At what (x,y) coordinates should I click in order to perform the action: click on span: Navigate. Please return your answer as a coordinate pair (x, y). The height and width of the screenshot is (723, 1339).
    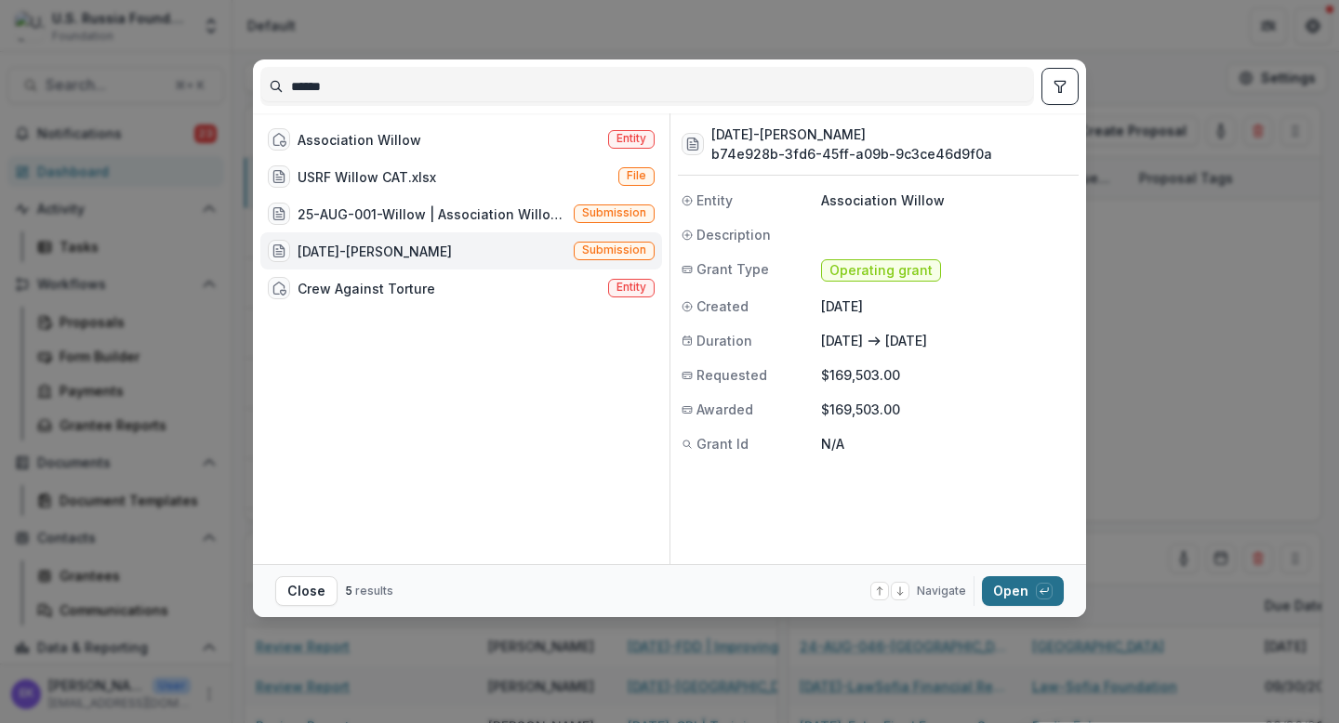
    Looking at the image, I should click on (941, 591).